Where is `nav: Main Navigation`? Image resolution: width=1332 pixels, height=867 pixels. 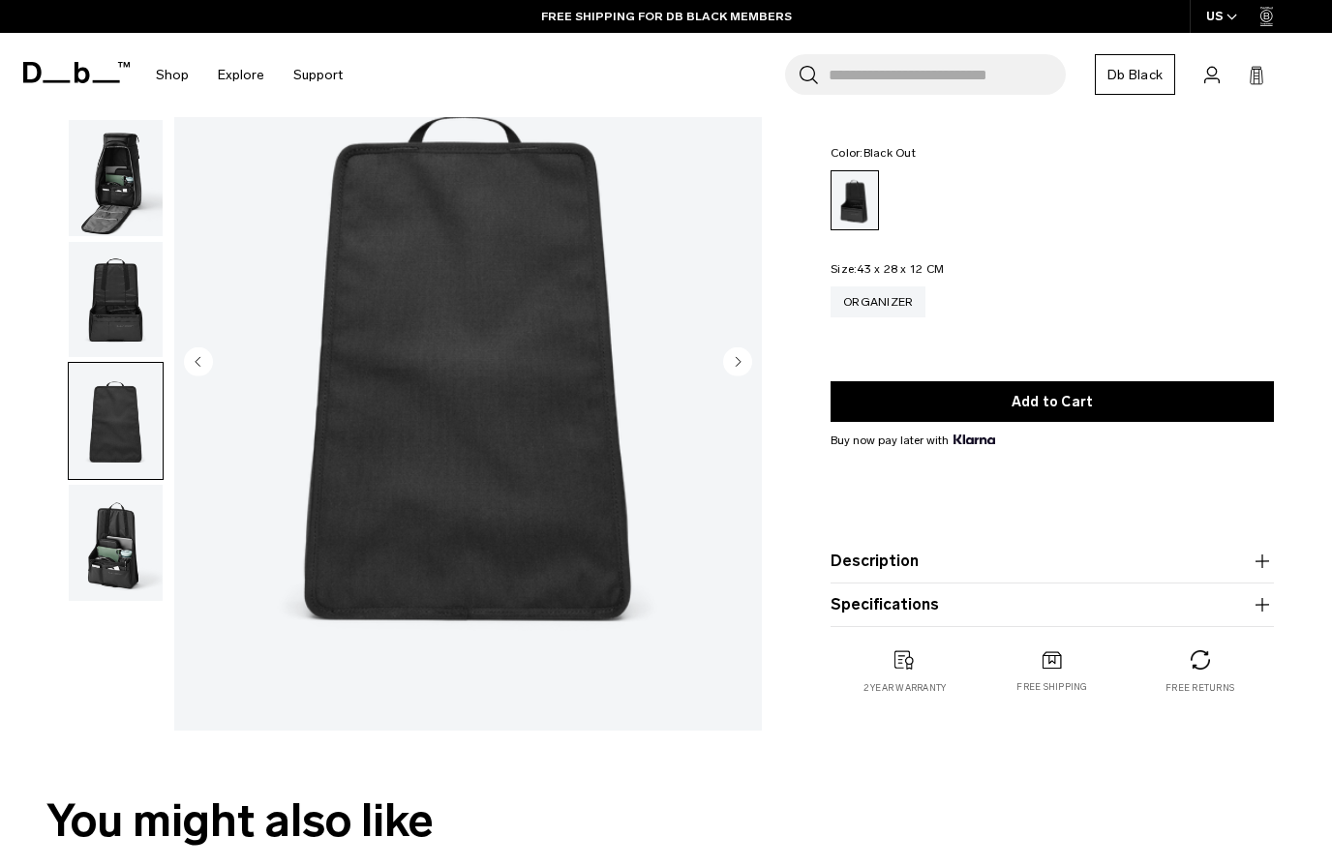
nav: Main Navigation is located at coordinates (249, 75).